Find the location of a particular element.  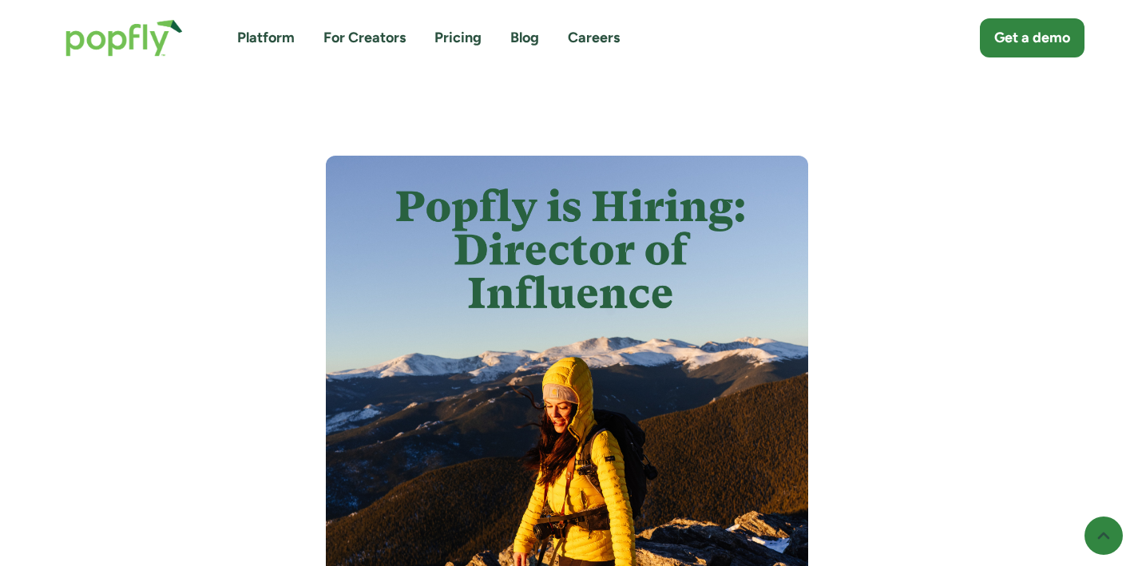

a: home is located at coordinates (124, 38).